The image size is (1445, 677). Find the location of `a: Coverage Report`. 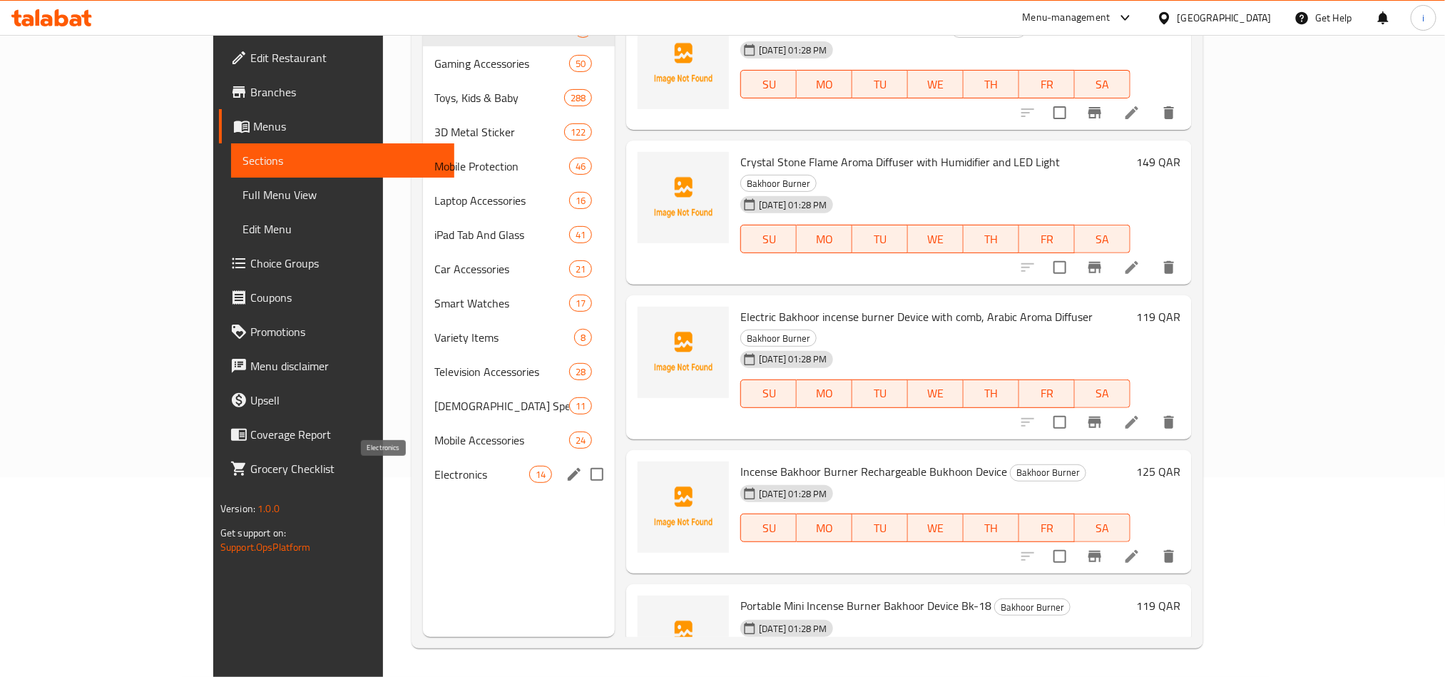

a: Coverage Report is located at coordinates (337, 434).